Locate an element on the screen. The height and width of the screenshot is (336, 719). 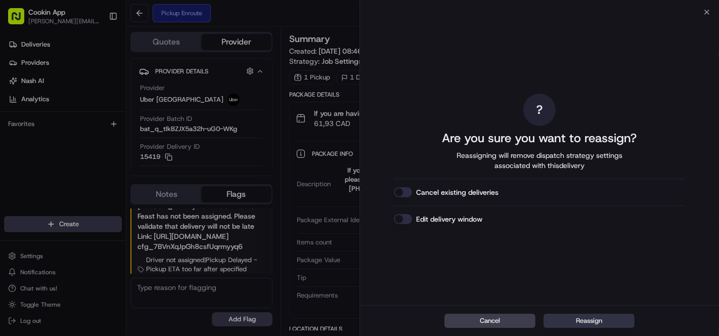
label: Edit delivery window is located at coordinates (449, 219).